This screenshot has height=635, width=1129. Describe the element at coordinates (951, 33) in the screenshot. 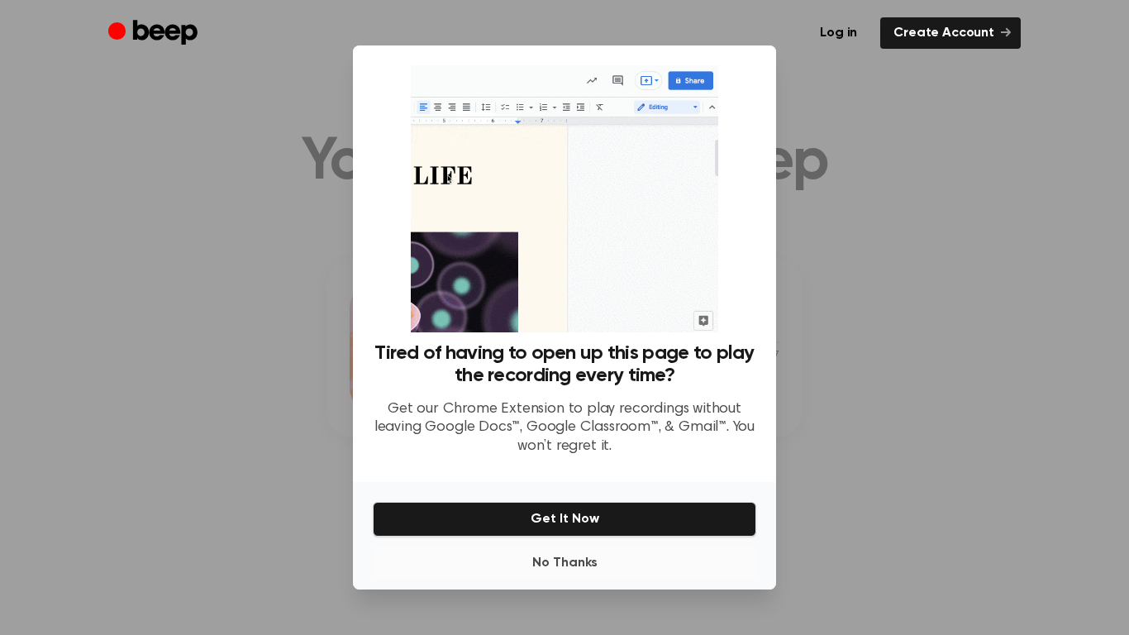

I see `a: Create Account` at that location.